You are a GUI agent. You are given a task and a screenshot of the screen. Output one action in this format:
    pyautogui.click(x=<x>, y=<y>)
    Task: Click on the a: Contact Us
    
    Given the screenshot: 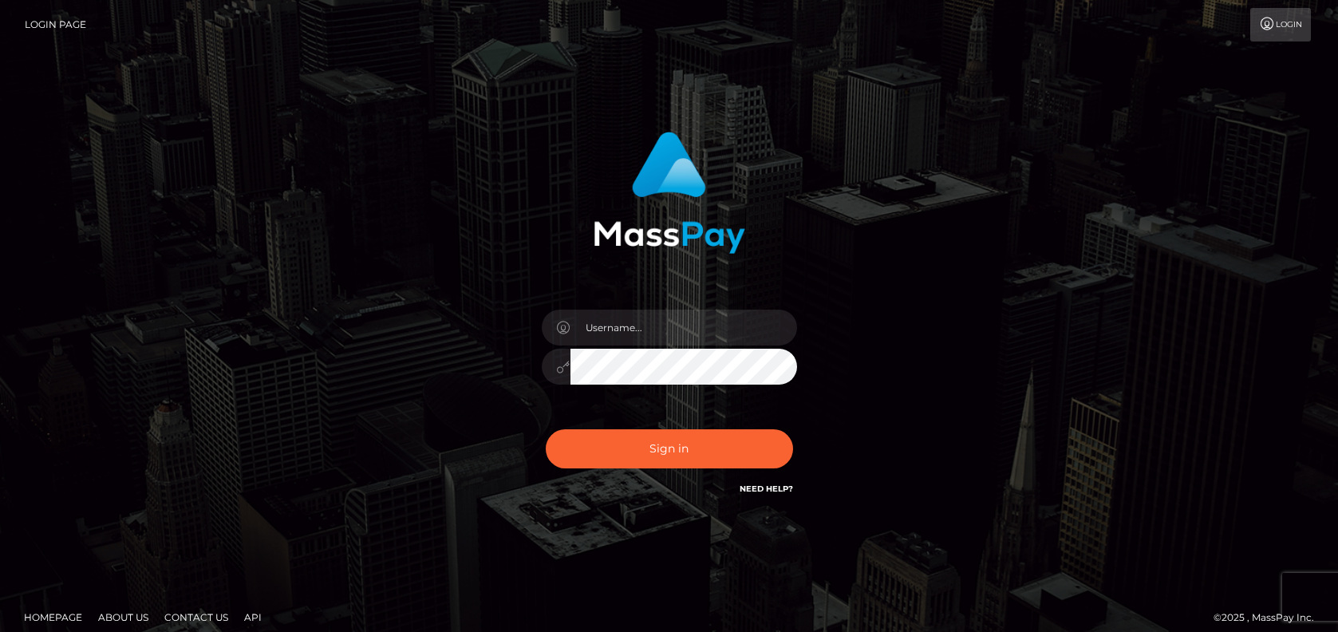 What is the action you would take?
    pyautogui.click(x=196, y=617)
    